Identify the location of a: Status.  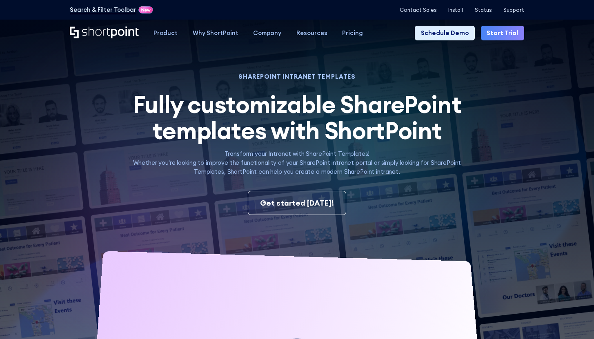
(483, 10).